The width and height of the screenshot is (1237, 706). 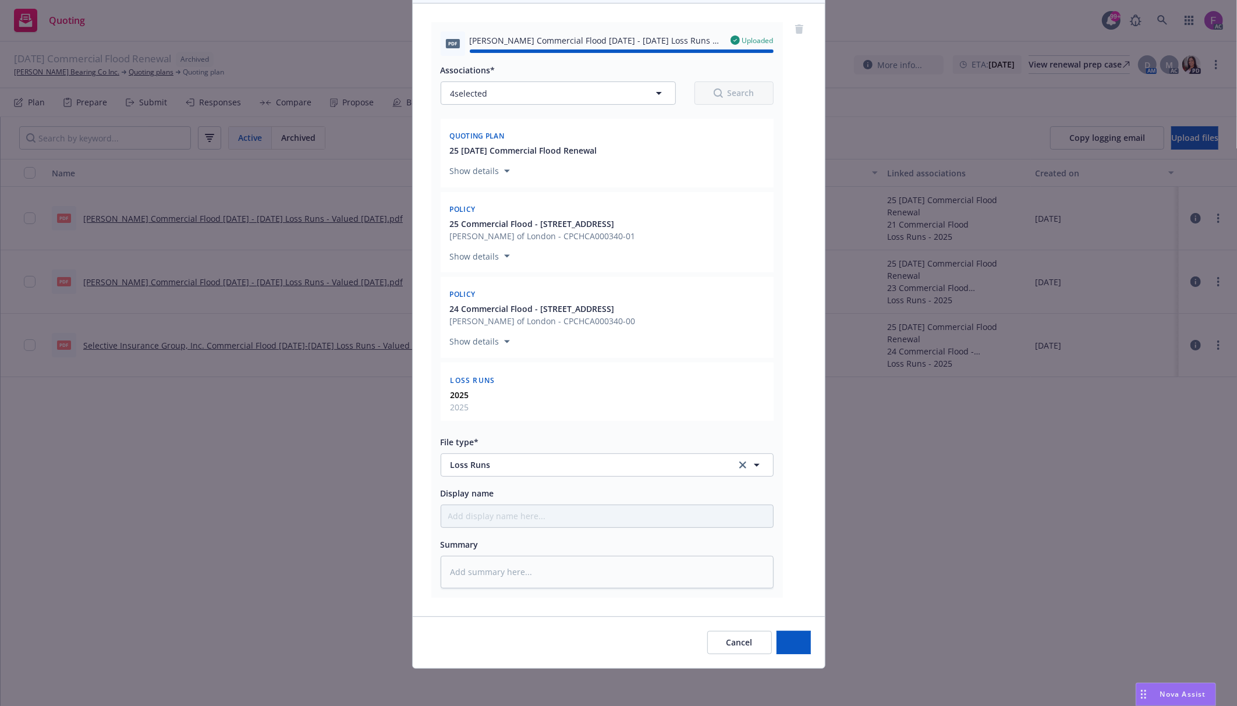 What do you see at coordinates (758, 40) in the screenshot?
I see `span: Uploaded` at bounding box center [758, 40].